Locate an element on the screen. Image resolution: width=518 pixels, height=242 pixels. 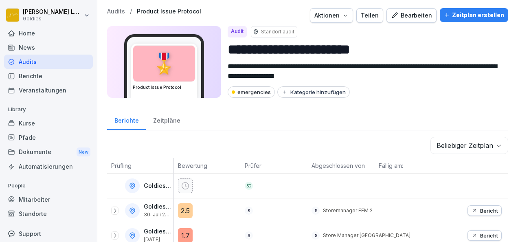
div: SD is located at coordinates (249, 186).